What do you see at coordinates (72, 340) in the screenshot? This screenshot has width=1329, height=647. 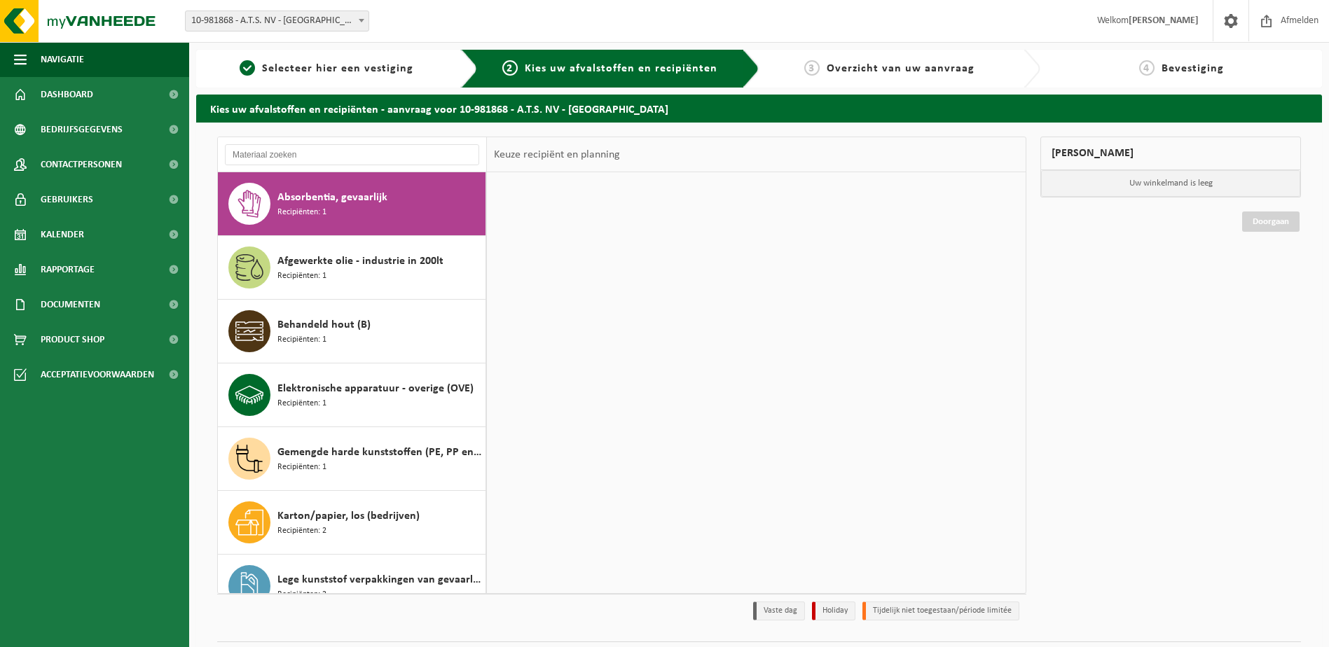 I see `span: Product Shop` at bounding box center [72, 340].